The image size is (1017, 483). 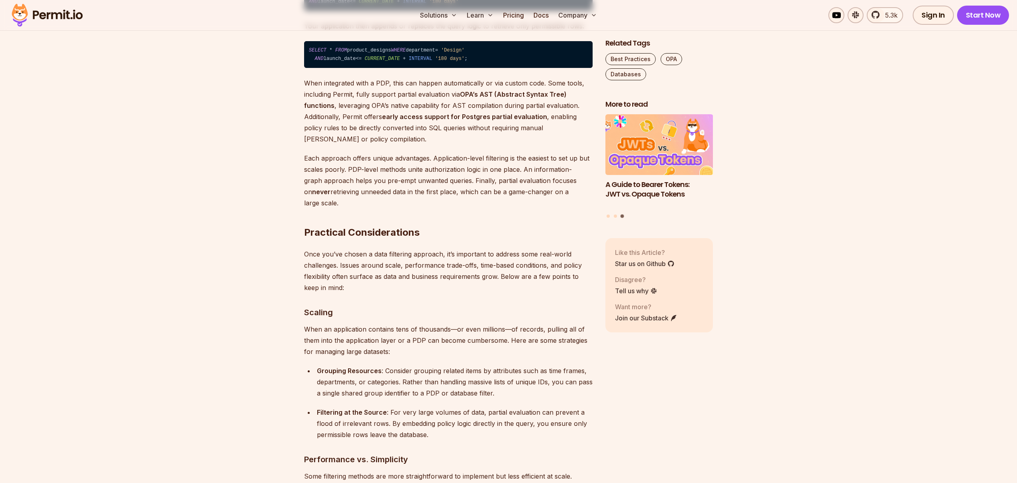 I want to click on code: product_designs department launch_date ;, so click(x=448, y=54).